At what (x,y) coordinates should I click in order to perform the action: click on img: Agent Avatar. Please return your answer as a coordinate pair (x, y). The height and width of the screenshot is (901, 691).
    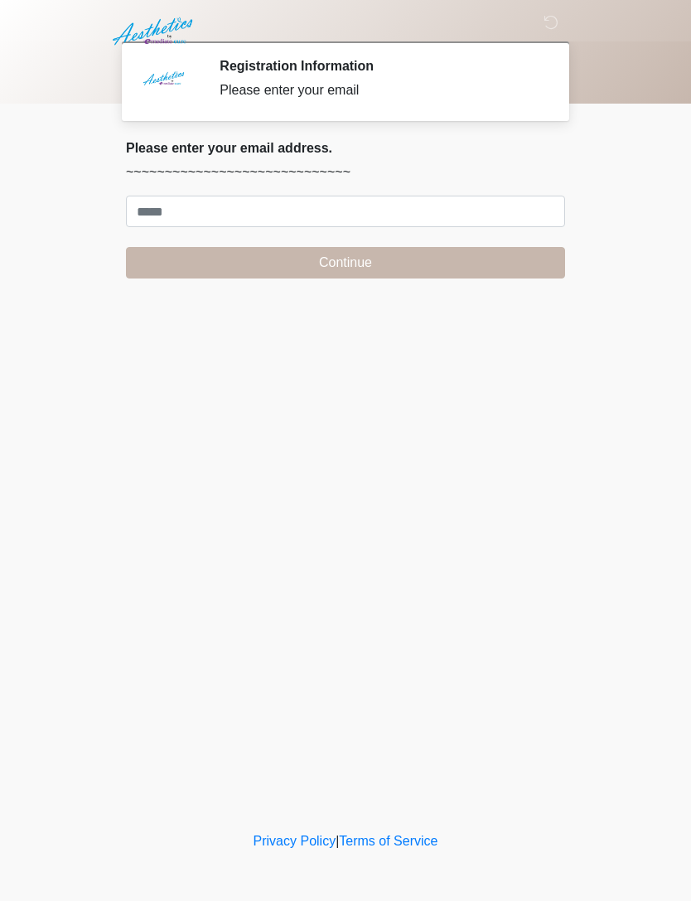
    Looking at the image, I should click on (163, 83).